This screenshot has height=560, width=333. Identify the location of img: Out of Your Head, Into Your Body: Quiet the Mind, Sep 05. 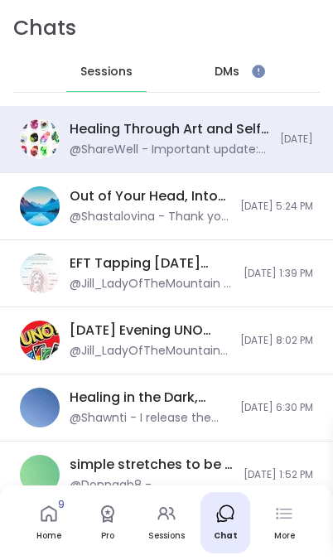
(40, 206).